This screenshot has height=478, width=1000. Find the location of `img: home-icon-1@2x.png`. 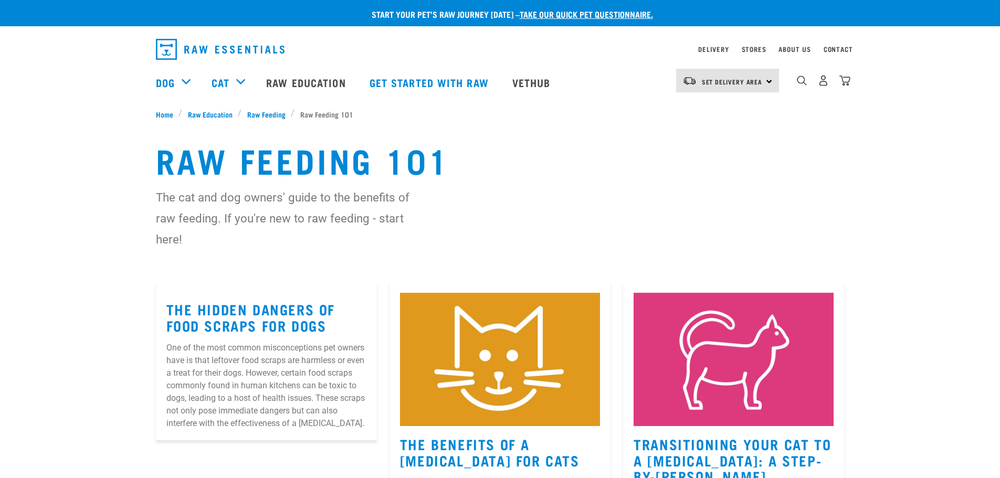

img: home-icon-1@2x.png is located at coordinates (802, 80).